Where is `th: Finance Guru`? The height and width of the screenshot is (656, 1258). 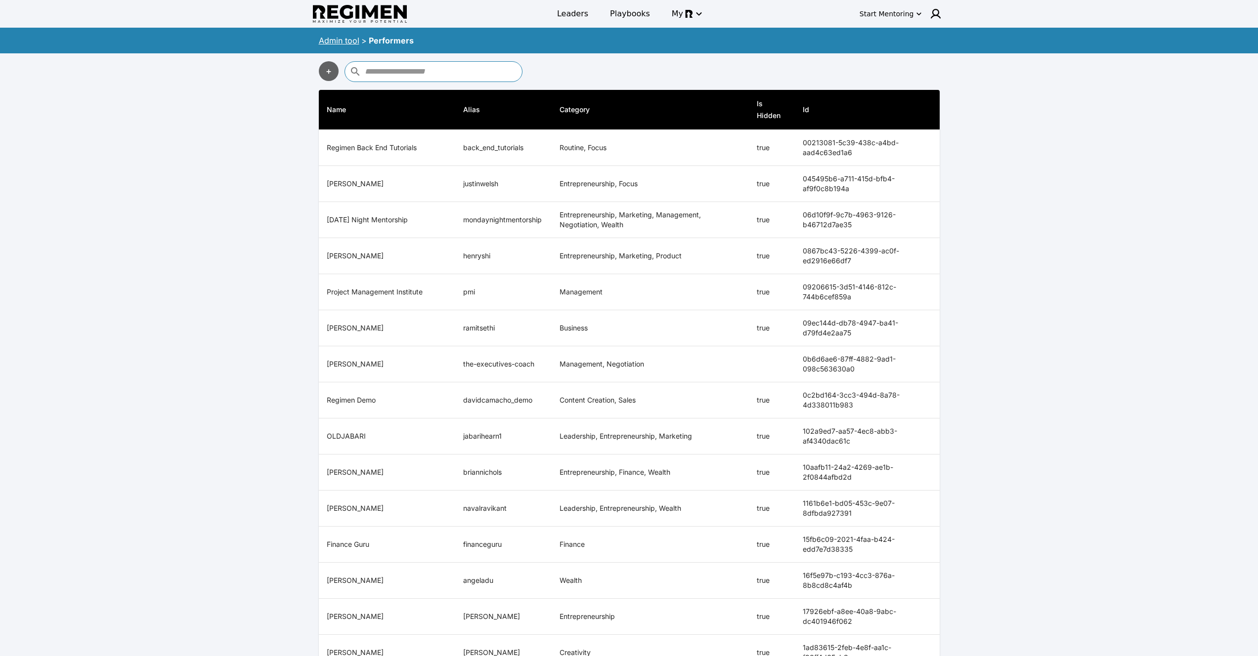 th: Finance Guru is located at coordinates (387, 545).